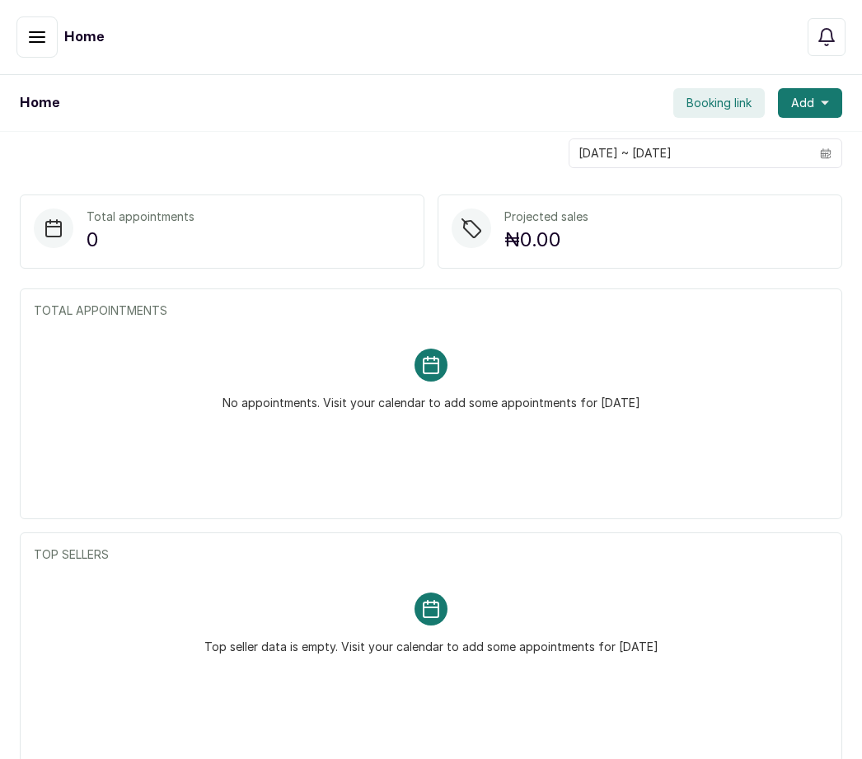 This screenshot has height=759, width=862. Describe the element at coordinates (718, 103) in the screenshot. I see `span: Booking link` at that location.